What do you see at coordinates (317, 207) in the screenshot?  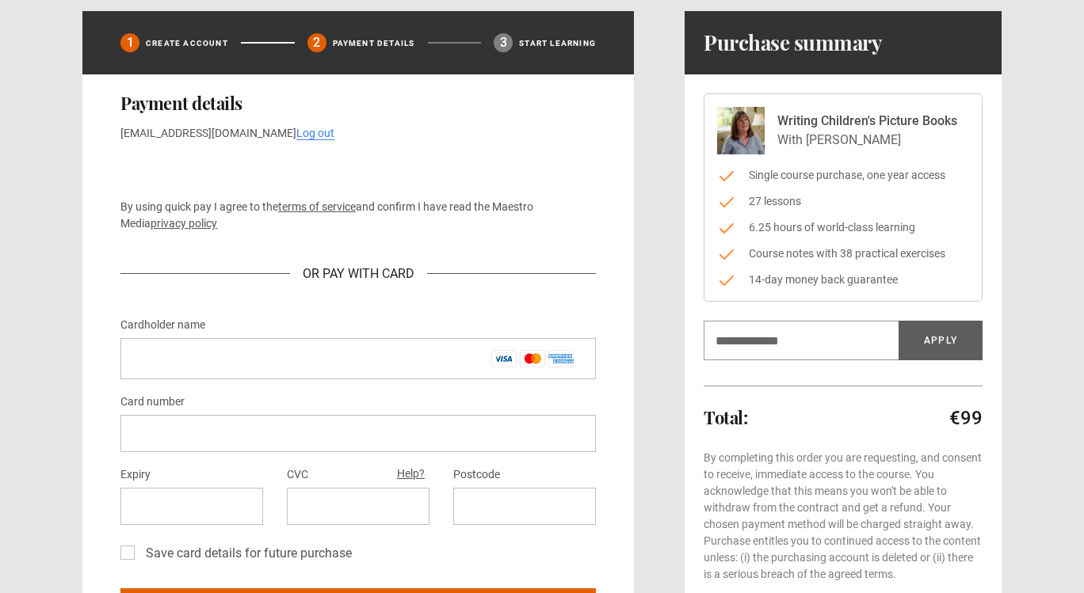 I see `a: terms of service` at bounding box center [317, 207].